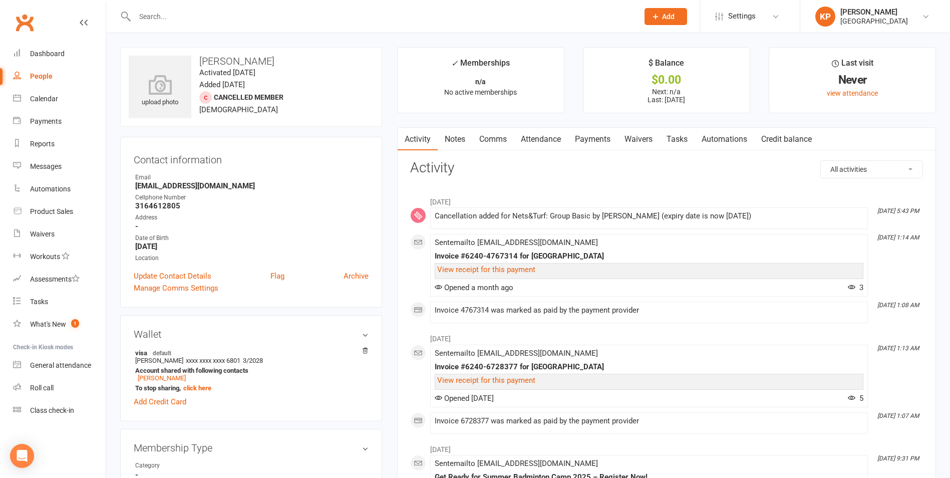 This screenshot has height=478, width=950. I want to click on h3: Contact information, so click(251, 158).